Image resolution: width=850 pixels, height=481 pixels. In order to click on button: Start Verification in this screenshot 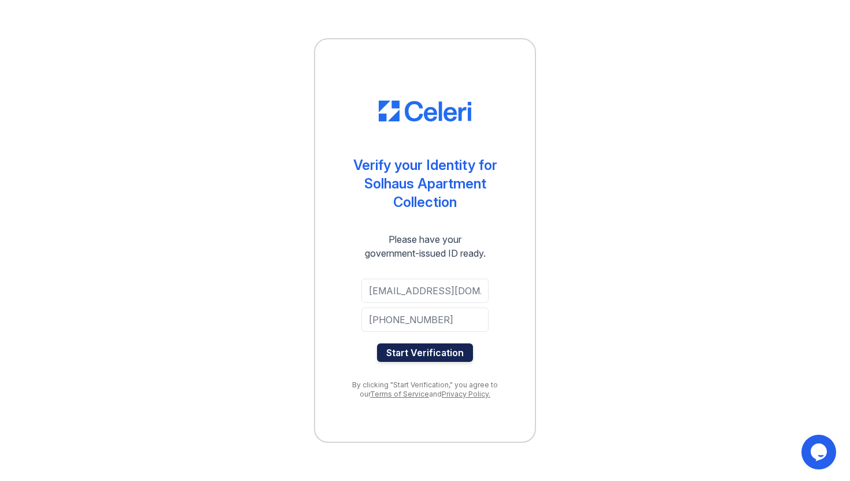, I will do `click(425, 353)`.